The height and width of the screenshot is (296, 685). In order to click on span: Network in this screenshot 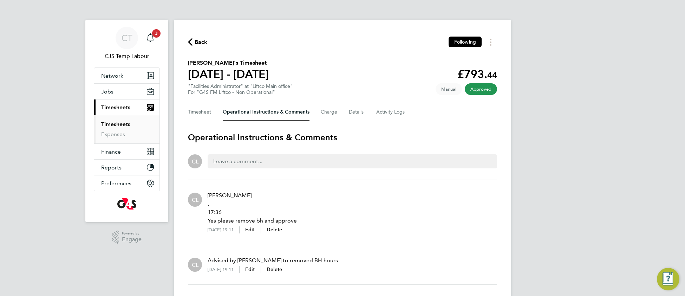, I will do `click(112, 76)`.